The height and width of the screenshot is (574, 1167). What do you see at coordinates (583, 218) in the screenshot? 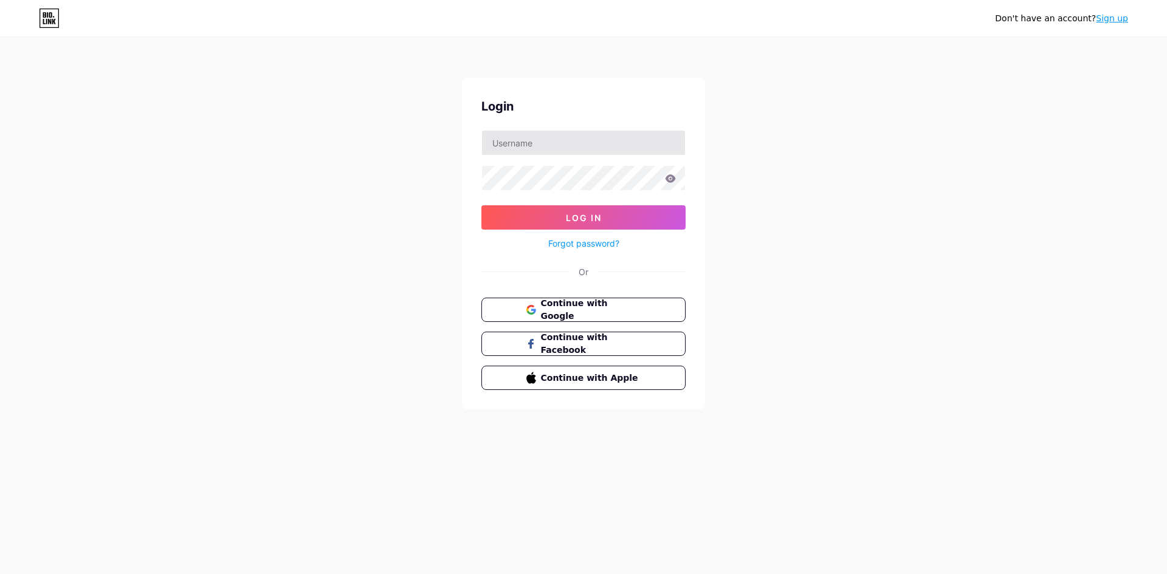
I see `span: Log In` at bounding box center [583, 218].